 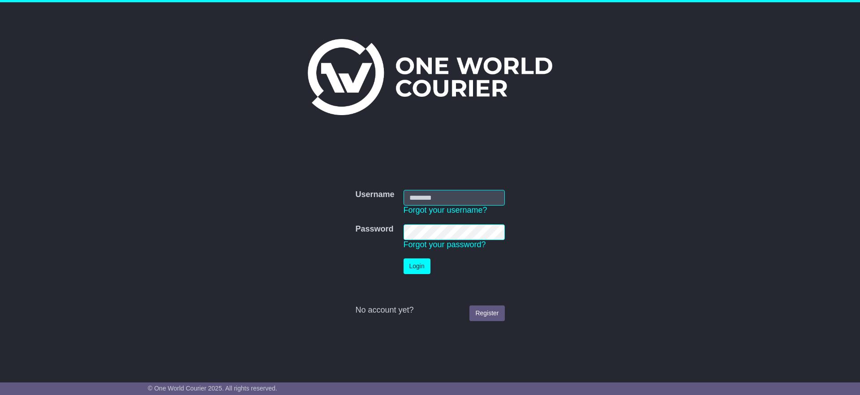 I want to click on img: One World, so click(x=430, y=77).